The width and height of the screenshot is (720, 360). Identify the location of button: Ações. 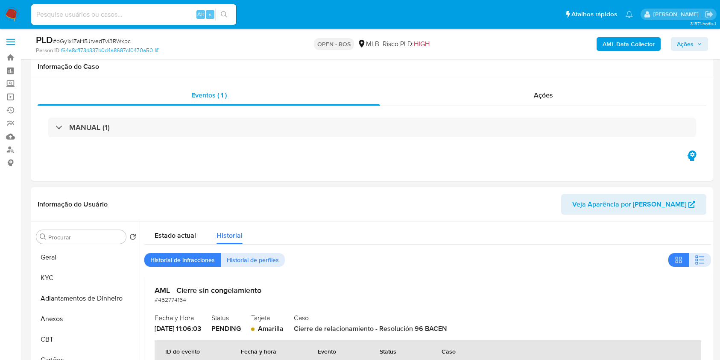
(689, 44).